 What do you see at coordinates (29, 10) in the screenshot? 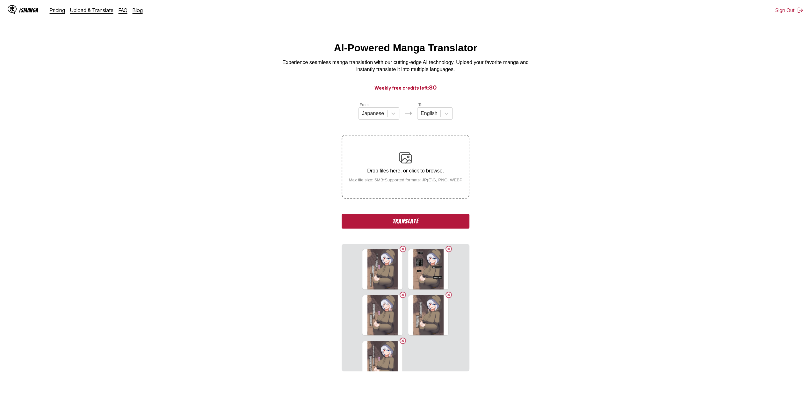
I see `a: IsManga LogoIsManga` at bounding box center [29, 10].